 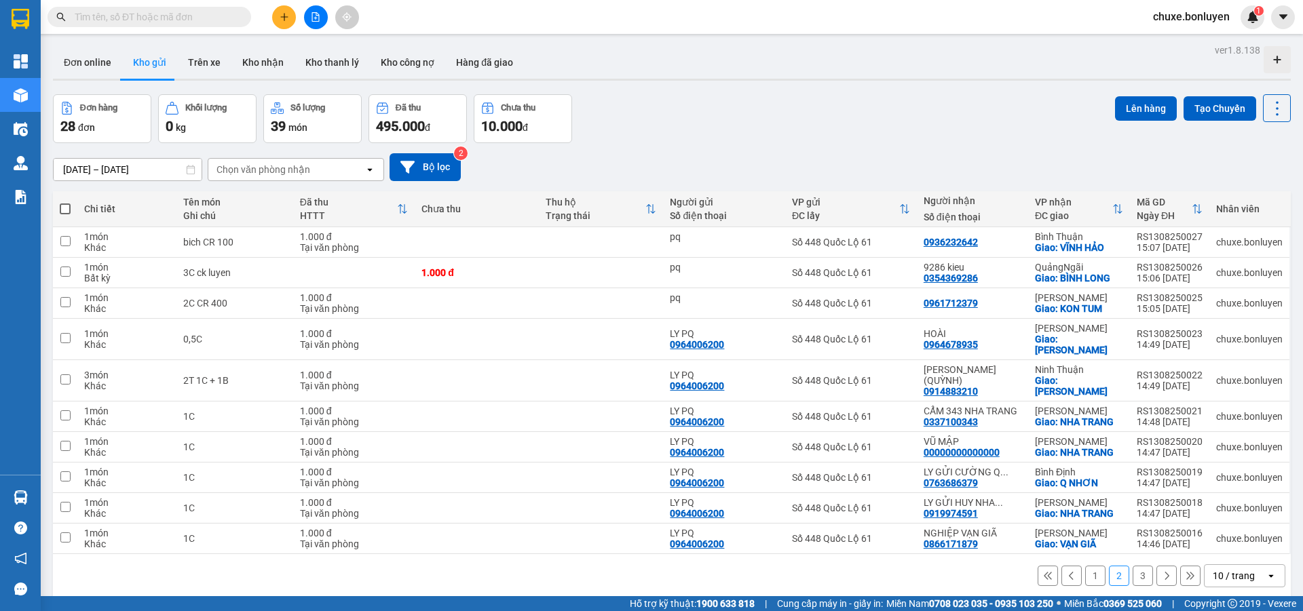 I want to click on img: solution-icon, so click(x=20, y=197).